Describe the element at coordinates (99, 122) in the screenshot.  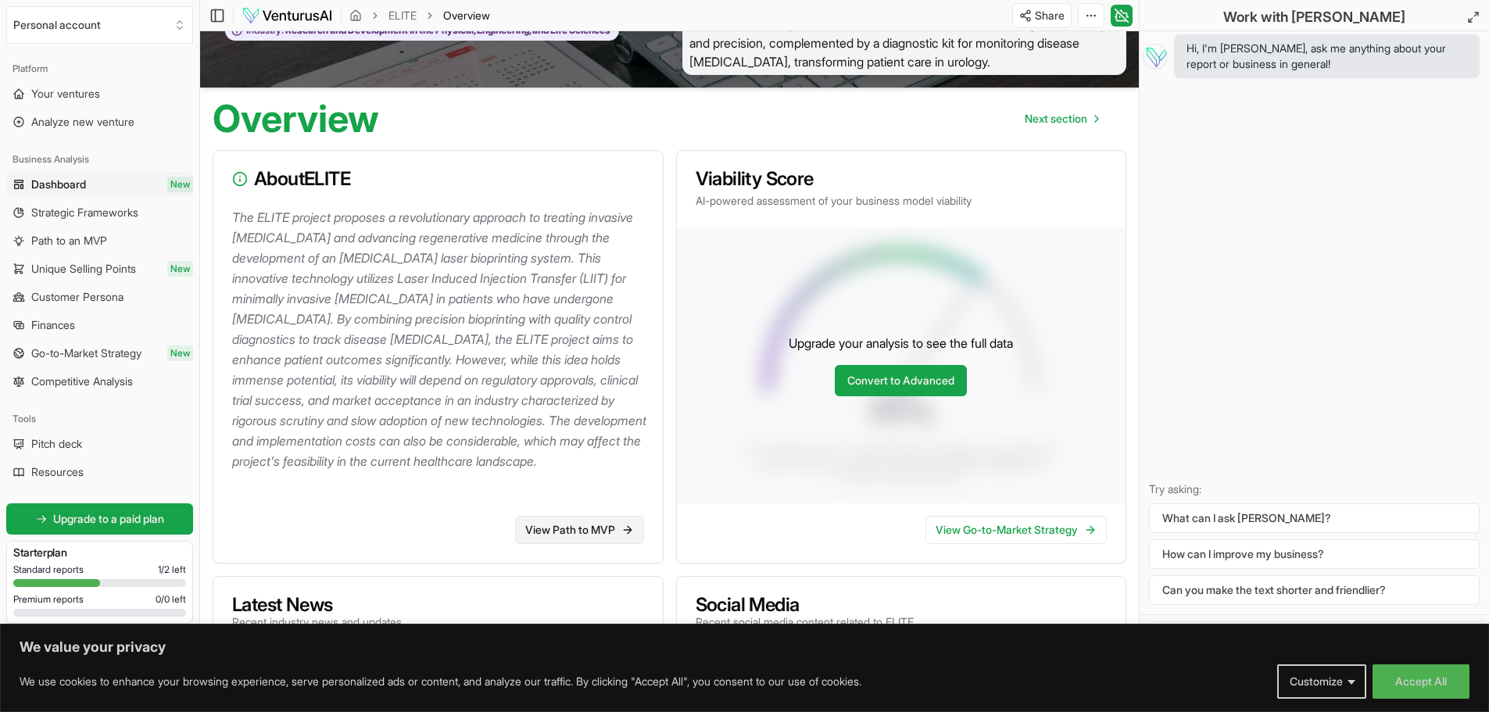
I see `a: Analyze new venture` at that location.